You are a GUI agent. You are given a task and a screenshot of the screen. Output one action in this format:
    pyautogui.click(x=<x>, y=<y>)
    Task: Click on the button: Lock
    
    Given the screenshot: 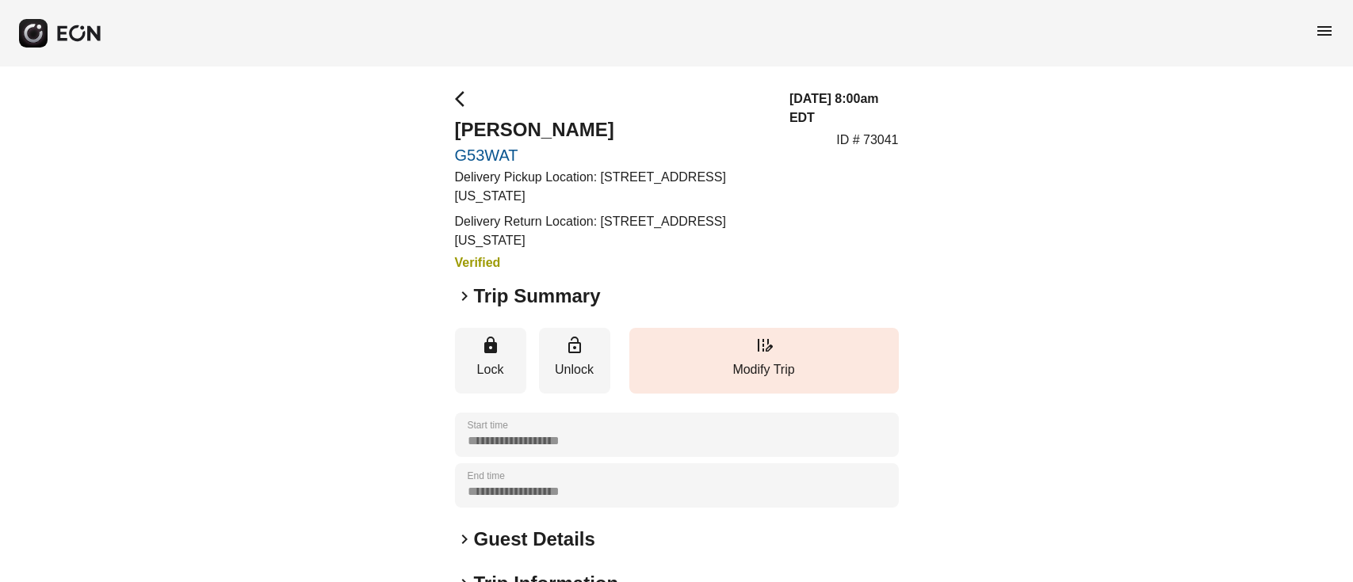 What is the action you would take?
    pyautogui.click(x=490, y=361)
    